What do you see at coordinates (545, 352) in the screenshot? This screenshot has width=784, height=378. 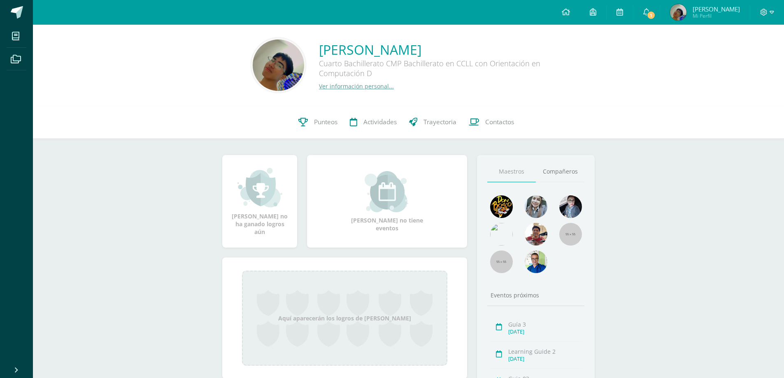 I see `div: Learning Guide 2` at bounding box center [545, 352].